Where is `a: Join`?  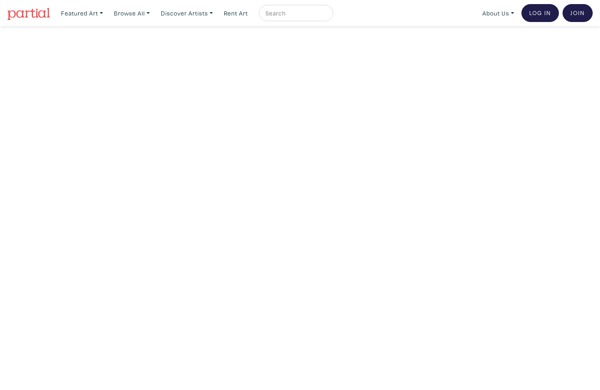 a: Join is located at coordinates (578, 13).